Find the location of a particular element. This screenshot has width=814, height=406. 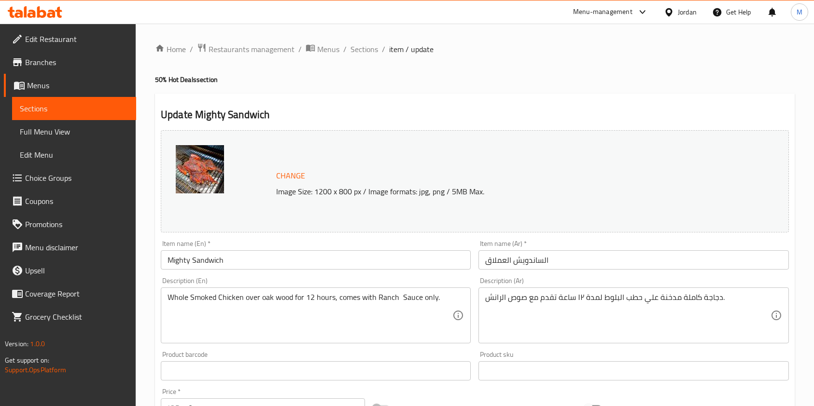

h2: Update Mighty Sandwich is located at coordinates (474, 115).